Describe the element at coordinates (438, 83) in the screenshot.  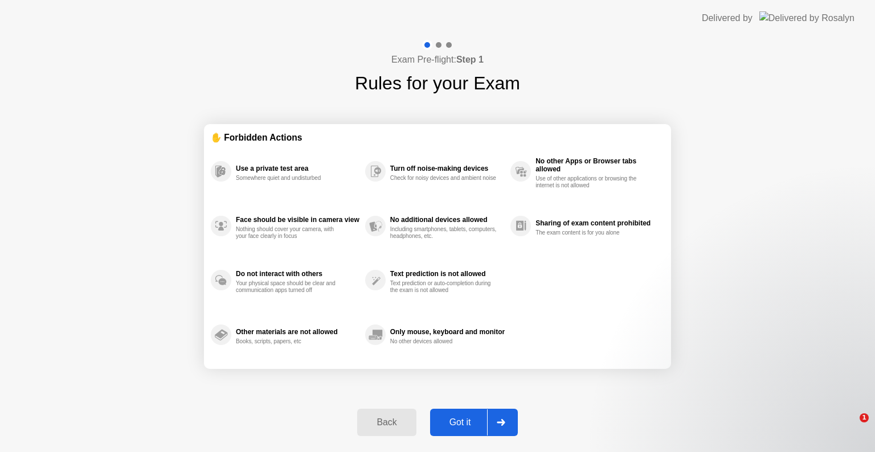
I see `h1: Rules for your Exam` at that location.